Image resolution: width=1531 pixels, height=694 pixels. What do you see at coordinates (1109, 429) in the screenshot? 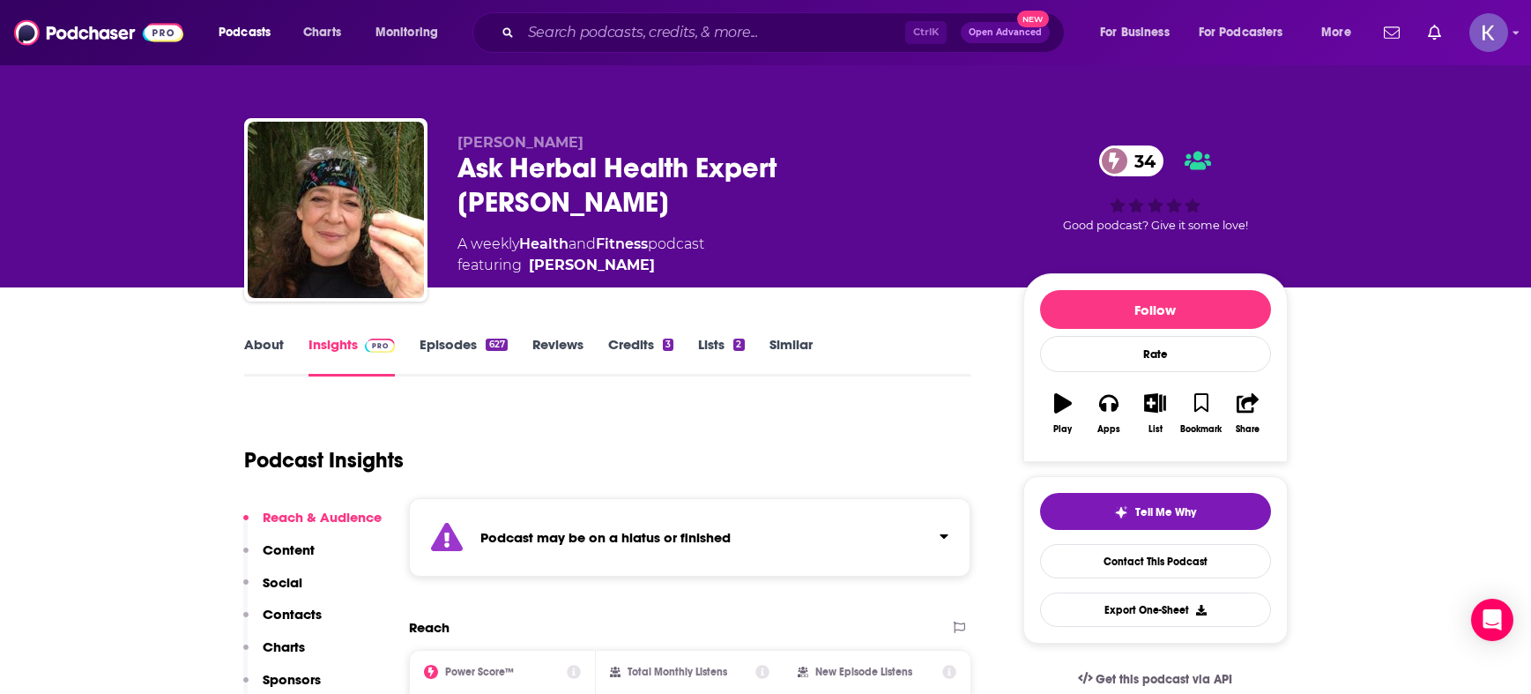
I see `div: Apps` at bounding box center [1109, 429].